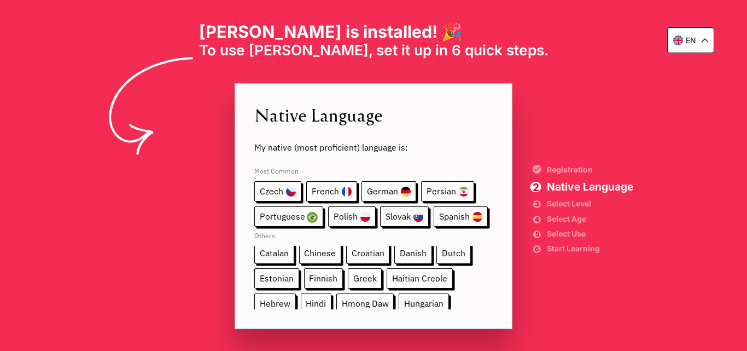 The image size is (747, 351). What do you see at coordinates (590, 234) in the screenshot?
I see `span: Select Use` at bounding box center [590, 234].